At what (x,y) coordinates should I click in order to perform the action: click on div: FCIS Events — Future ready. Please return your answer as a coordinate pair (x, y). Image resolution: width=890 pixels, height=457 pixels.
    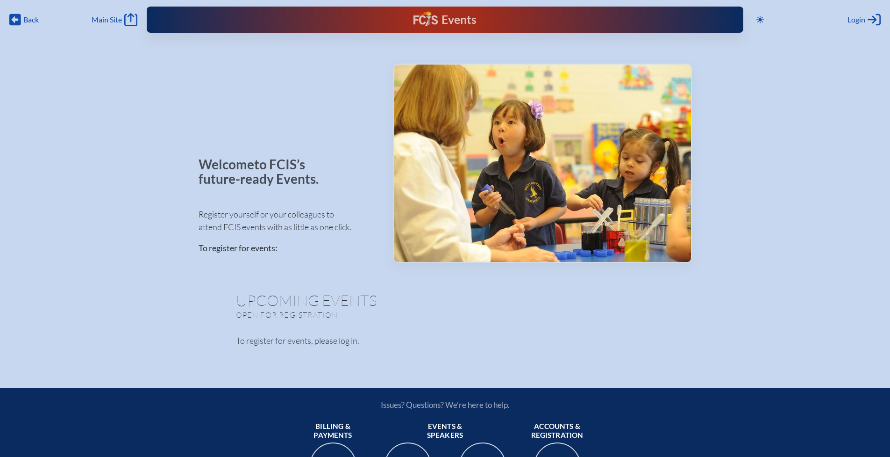
    Looking at the image, I should click on (445, 20).